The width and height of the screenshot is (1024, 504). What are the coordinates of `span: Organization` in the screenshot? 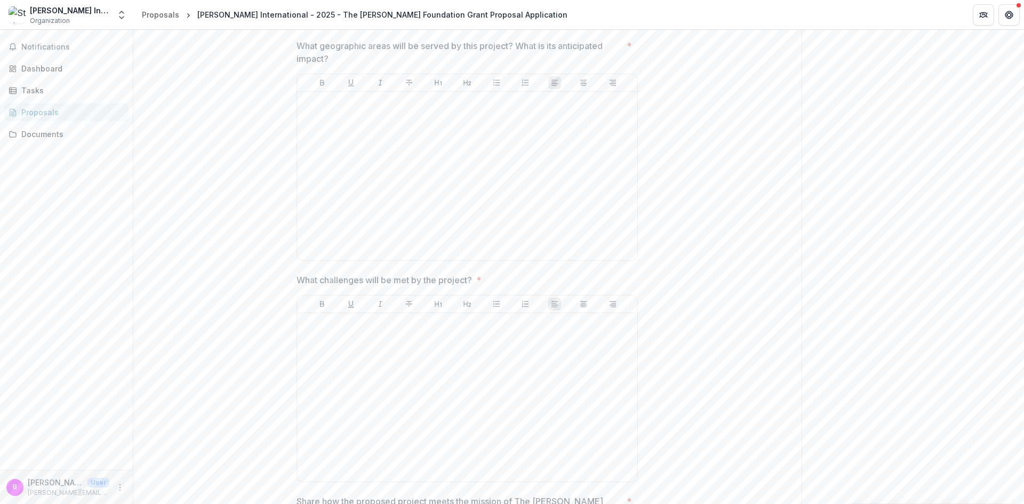 It's located at (50, 21).